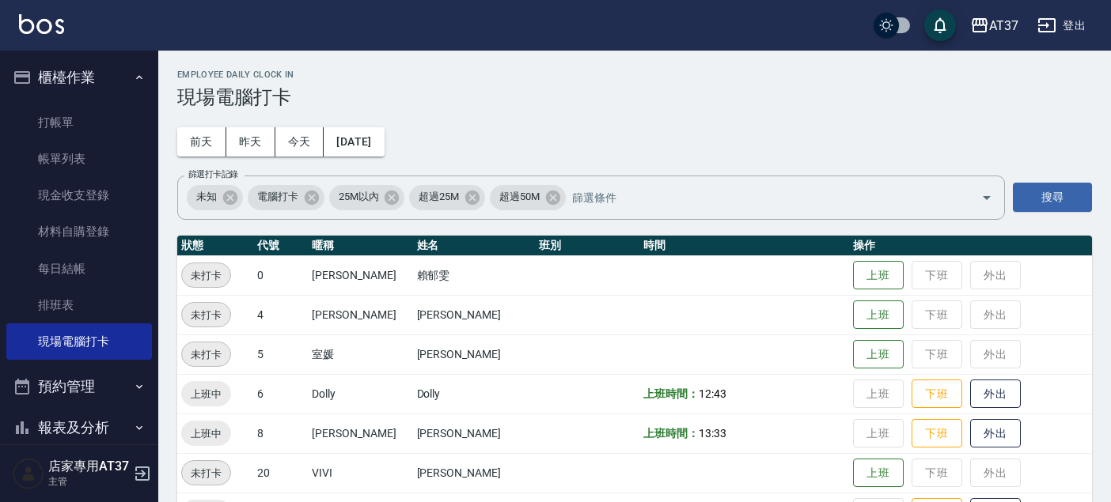  Describe the element at coordinates (79, 269) in the screenshot. I see `a: 每日結帳` at that location.